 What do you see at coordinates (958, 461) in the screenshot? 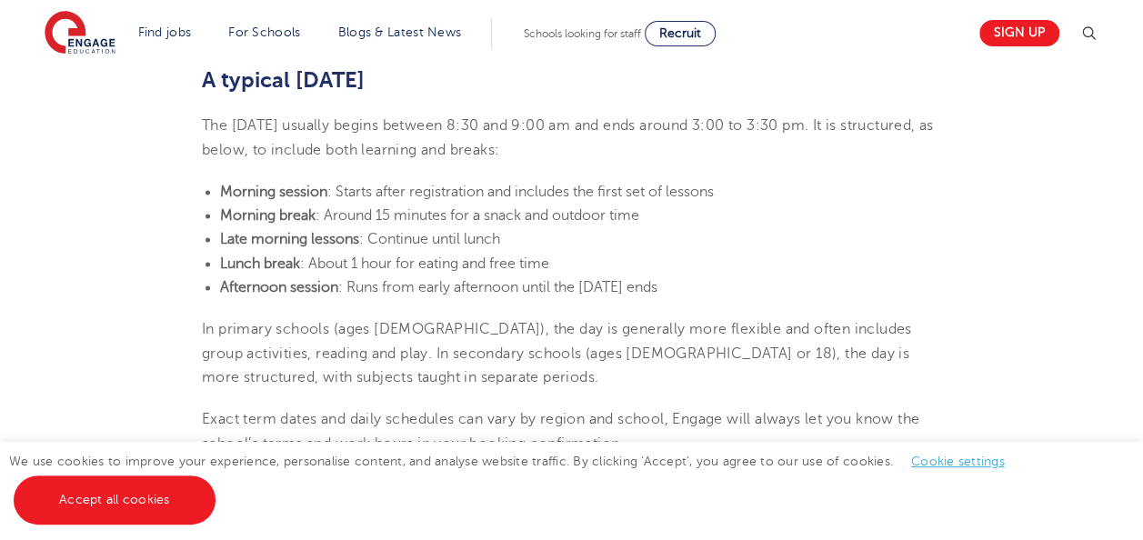
I see `a: Cookie settings` at bounding box center [958, 461].